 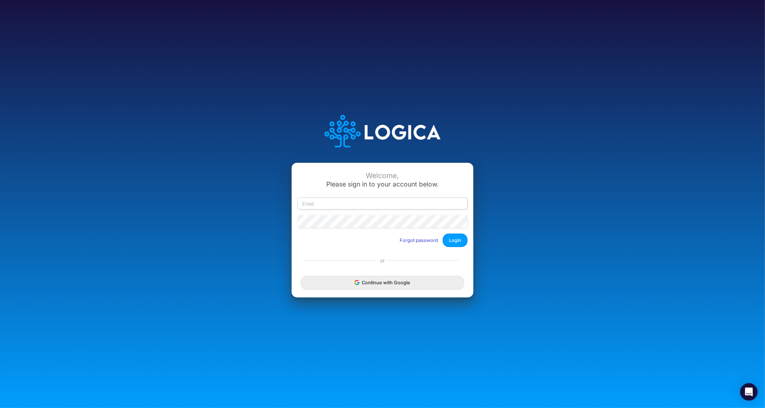 I want to click on button: Continue with Google, so click(x=383, y=283).